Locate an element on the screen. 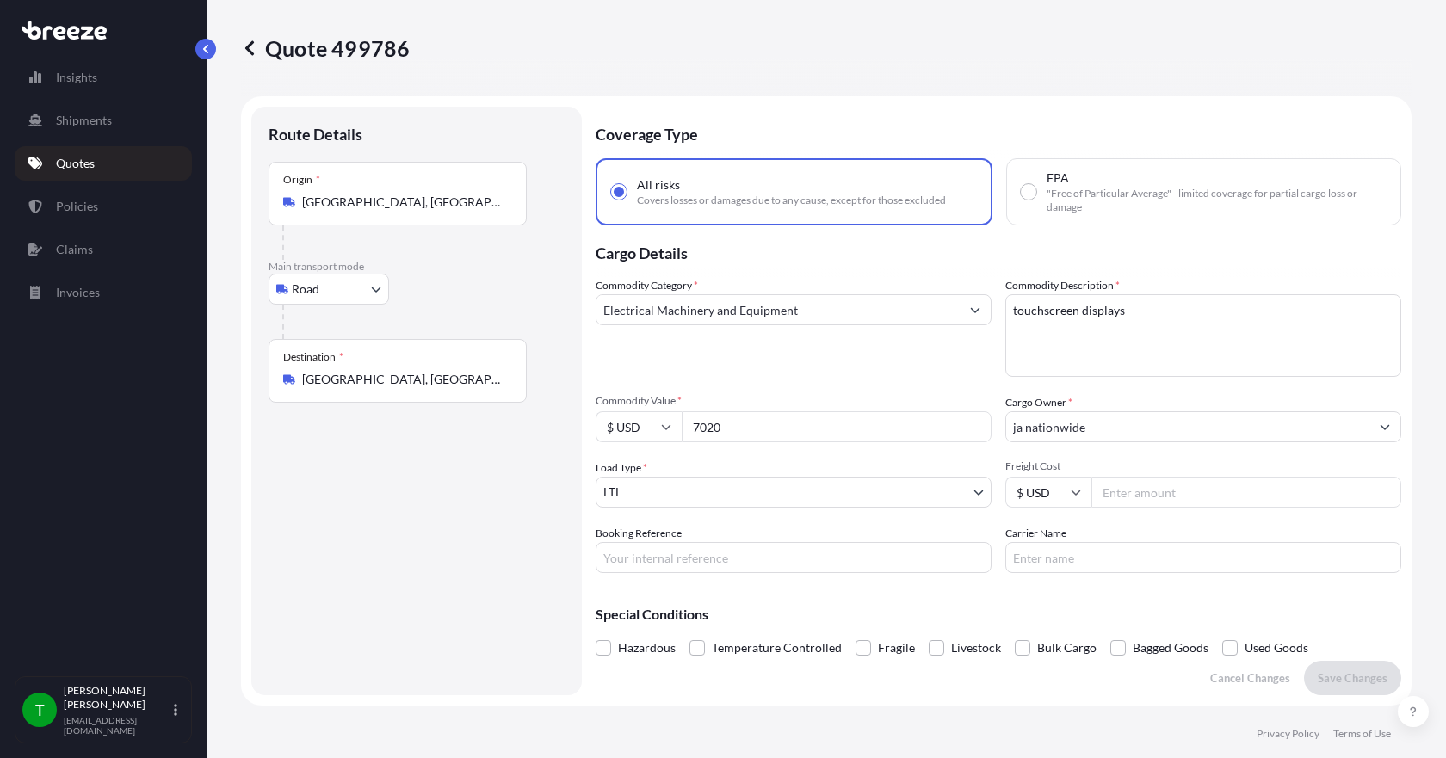  span: Load Type is located at coordinates (622, 468).